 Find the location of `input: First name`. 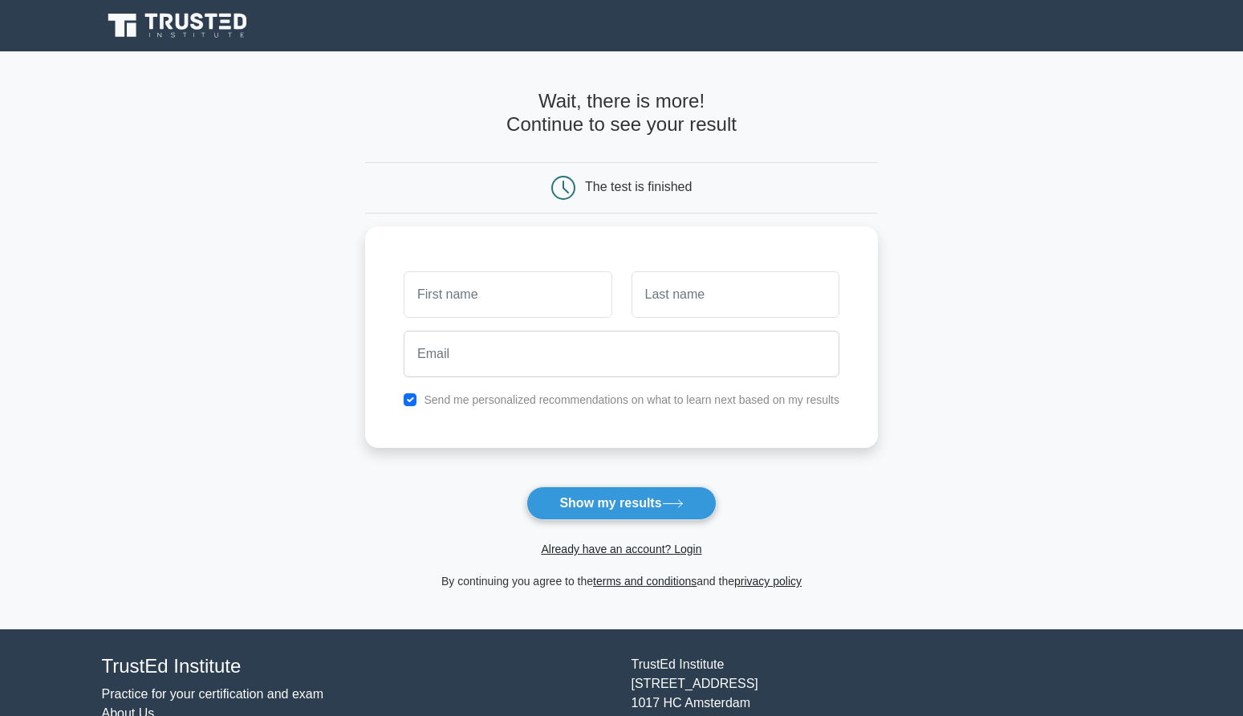

input: First name is located at coordinates (507, 294).